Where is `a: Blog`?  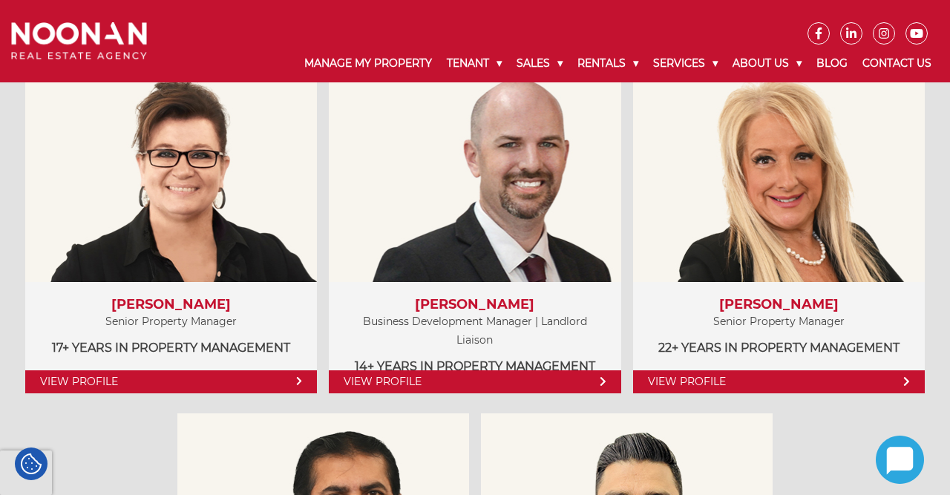 a: Blog is located at coordinates (832, 63).